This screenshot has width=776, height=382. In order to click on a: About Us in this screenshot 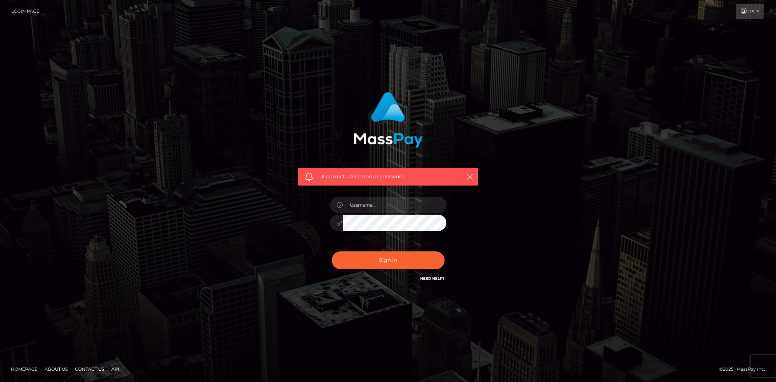, I will do `click(56, 369)`.